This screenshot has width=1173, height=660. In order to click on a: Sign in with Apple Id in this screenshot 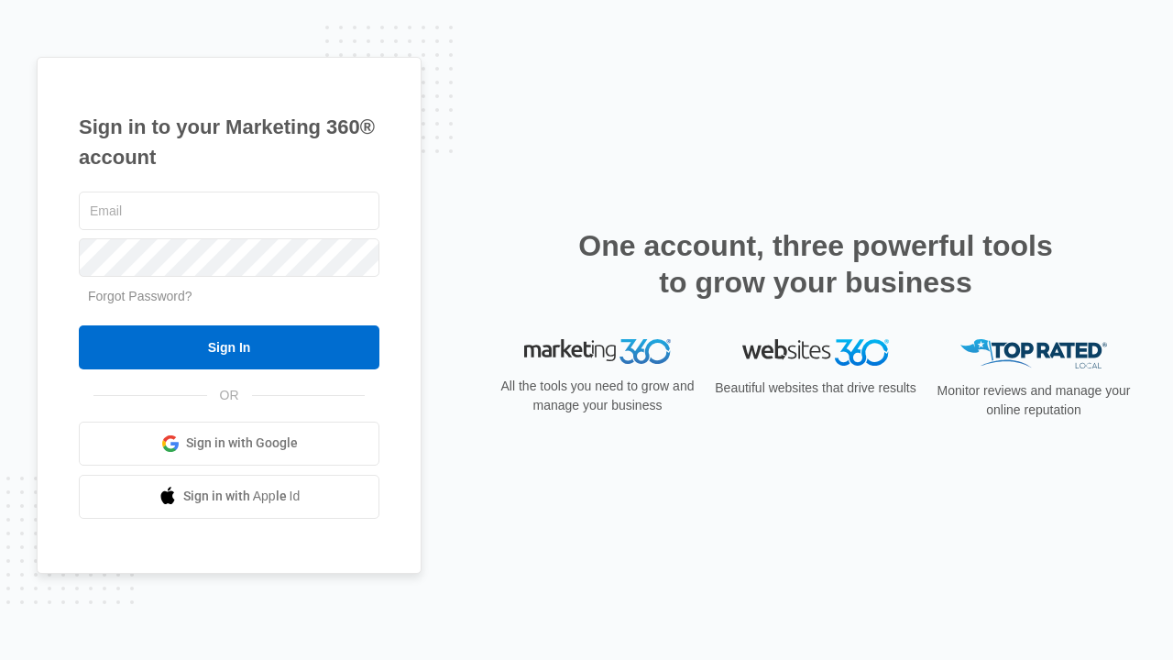, I will do `click(229, 497)`.